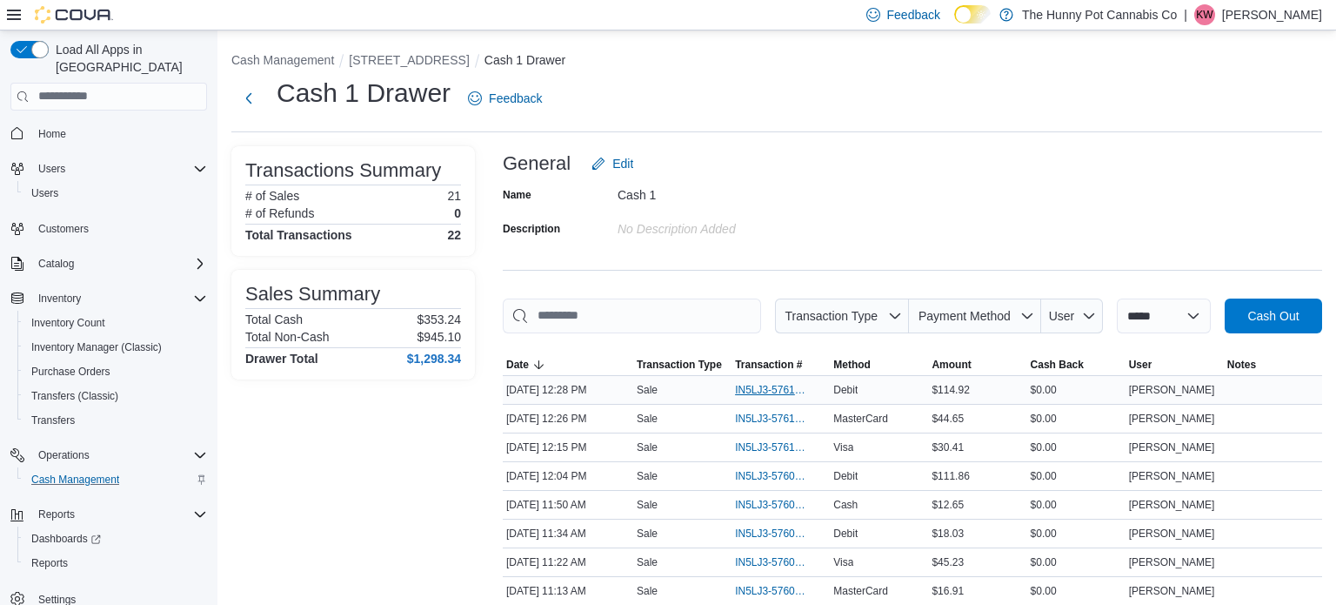 The width and height of the screenshot is (1336, 605). What do you see at coordinates (525, 60) in the screenshot?
I see `button: Cash 1 Drawer` at bounding box center [525, 60].